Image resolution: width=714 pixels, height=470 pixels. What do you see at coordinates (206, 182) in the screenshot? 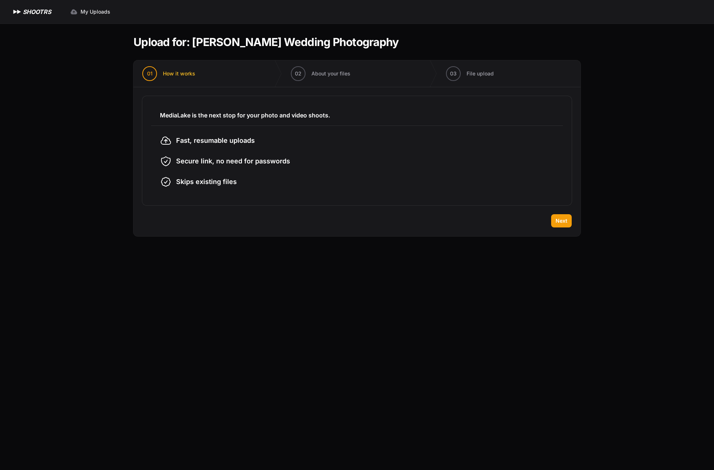
I see `span: Skips existing files` at bounding box center [206, 182].